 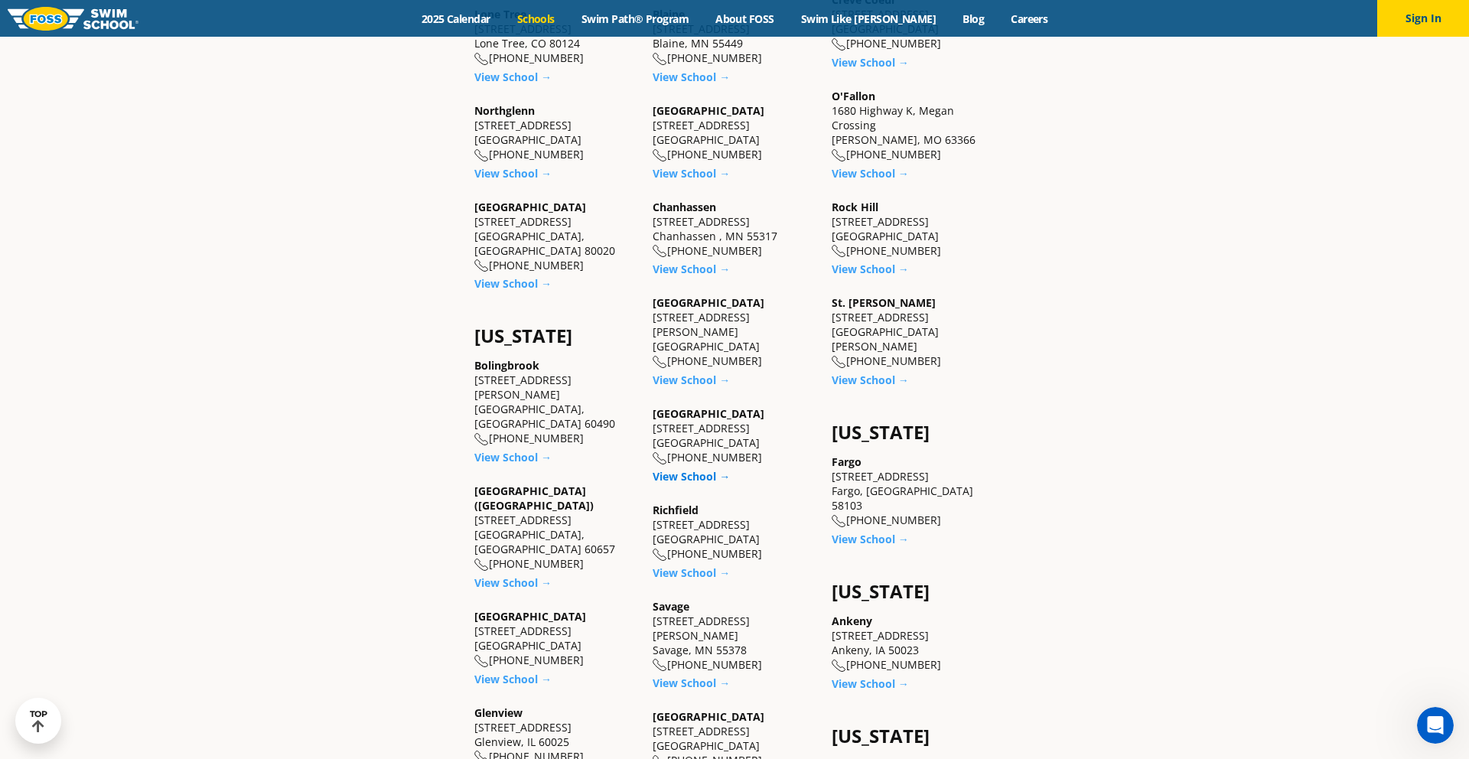 I want to click on a: About FOSS, so click(x=745, y=18).